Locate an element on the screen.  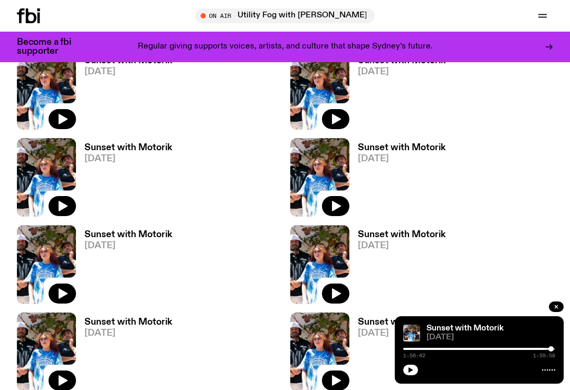
h3: Become a fbi supporter is located at coordinates (51, 47).